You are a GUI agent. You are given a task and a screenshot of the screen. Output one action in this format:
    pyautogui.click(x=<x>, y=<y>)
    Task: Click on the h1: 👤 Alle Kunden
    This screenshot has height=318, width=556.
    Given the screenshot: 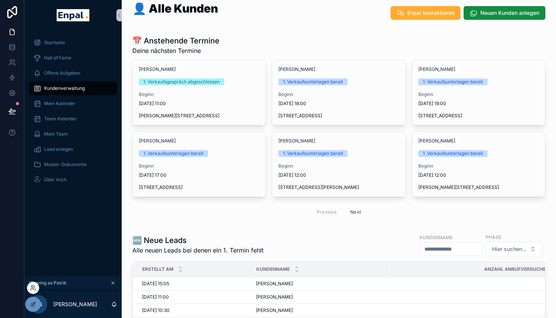 What is the action you would take?
    pyautogui.click(x=175, y=8)
    